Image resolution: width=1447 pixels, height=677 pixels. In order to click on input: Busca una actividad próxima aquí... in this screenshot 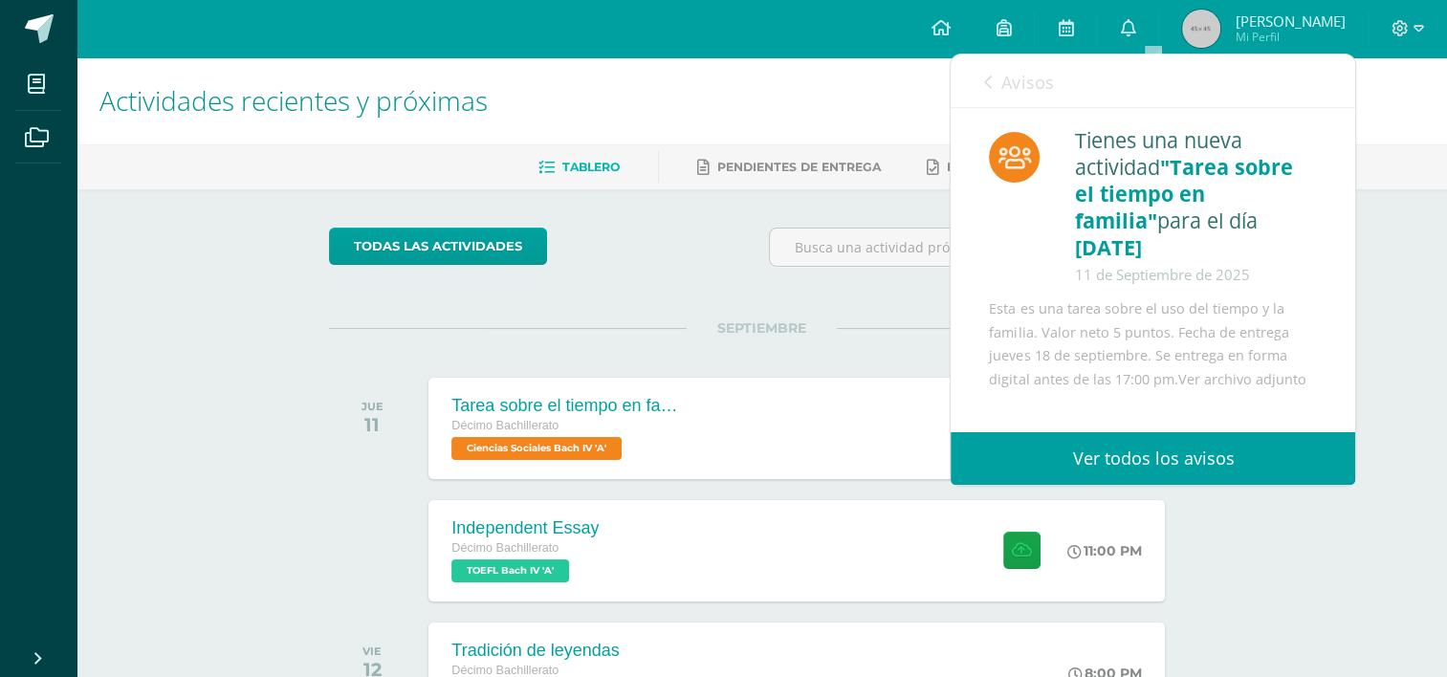, I will do `click(981, 247)`.